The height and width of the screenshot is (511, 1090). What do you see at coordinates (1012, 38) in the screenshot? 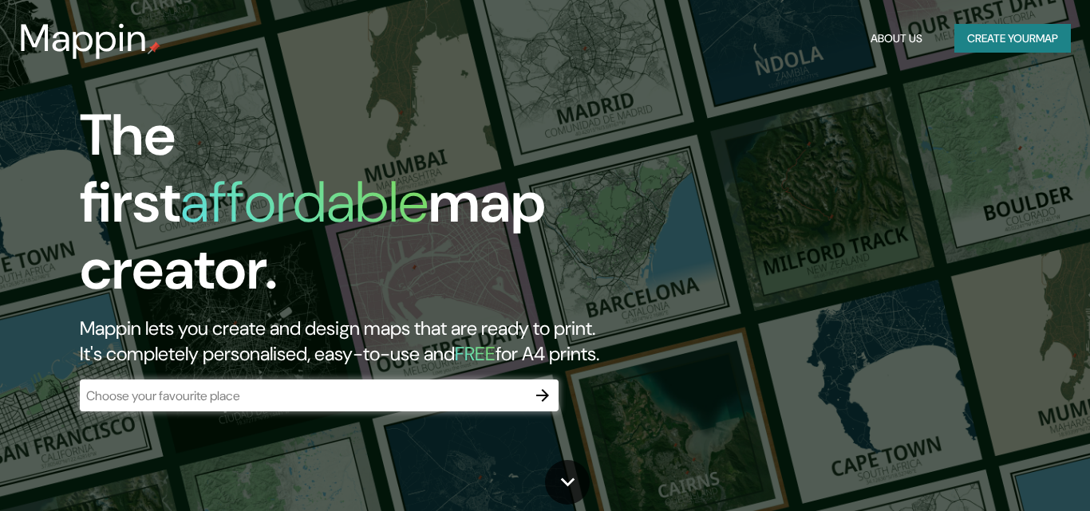
I see `button: Create yourmap` at bounding box center [1012, 38].